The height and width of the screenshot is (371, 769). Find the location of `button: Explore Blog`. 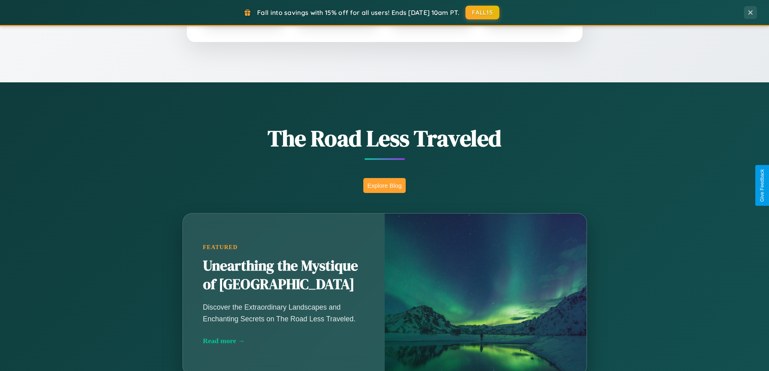

button: Explore Blog is located at coordinates (384, 185).